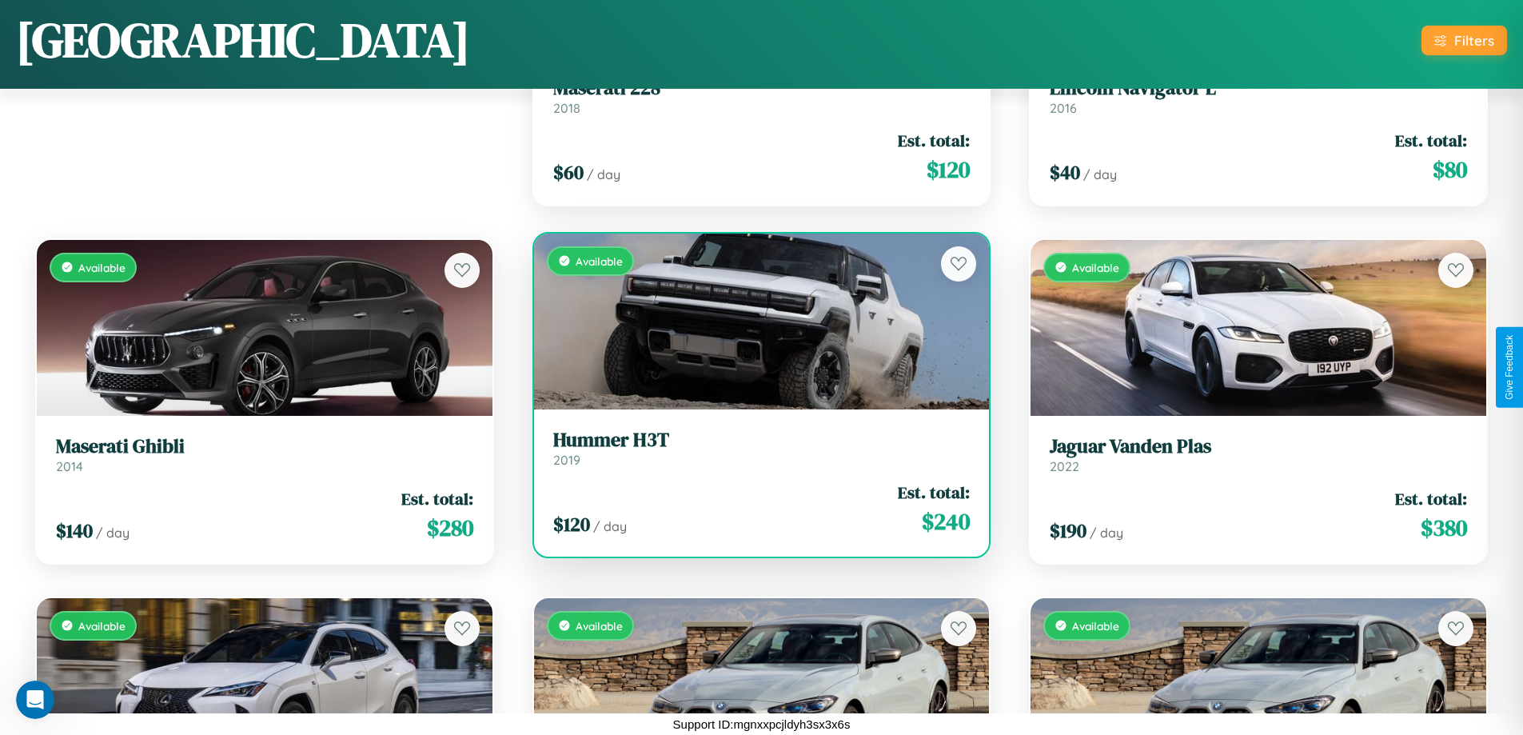 This screenshot has width=1523, height=735. I want to click on div: Give Feedback, so click(1510, 367).